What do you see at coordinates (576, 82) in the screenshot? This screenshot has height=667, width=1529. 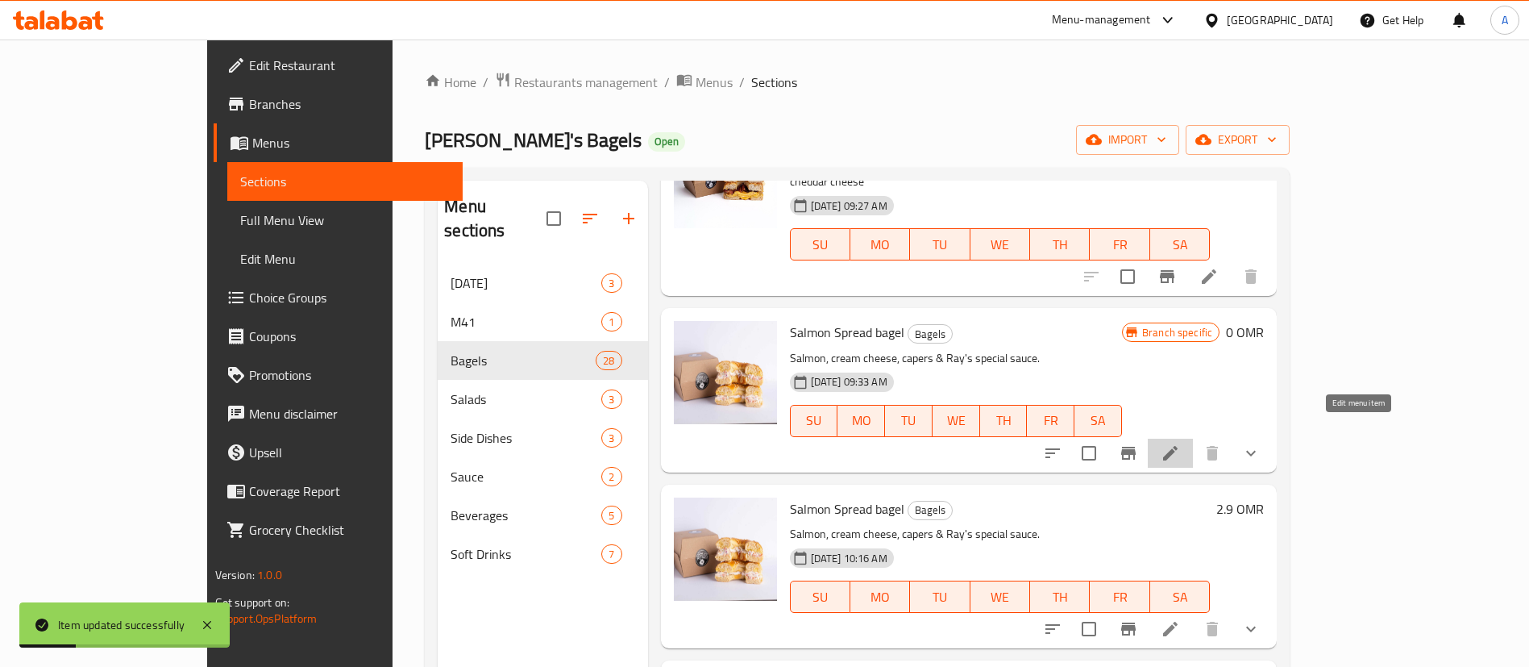 I see `a: Restaurants management` at bounding box center [576, 82].